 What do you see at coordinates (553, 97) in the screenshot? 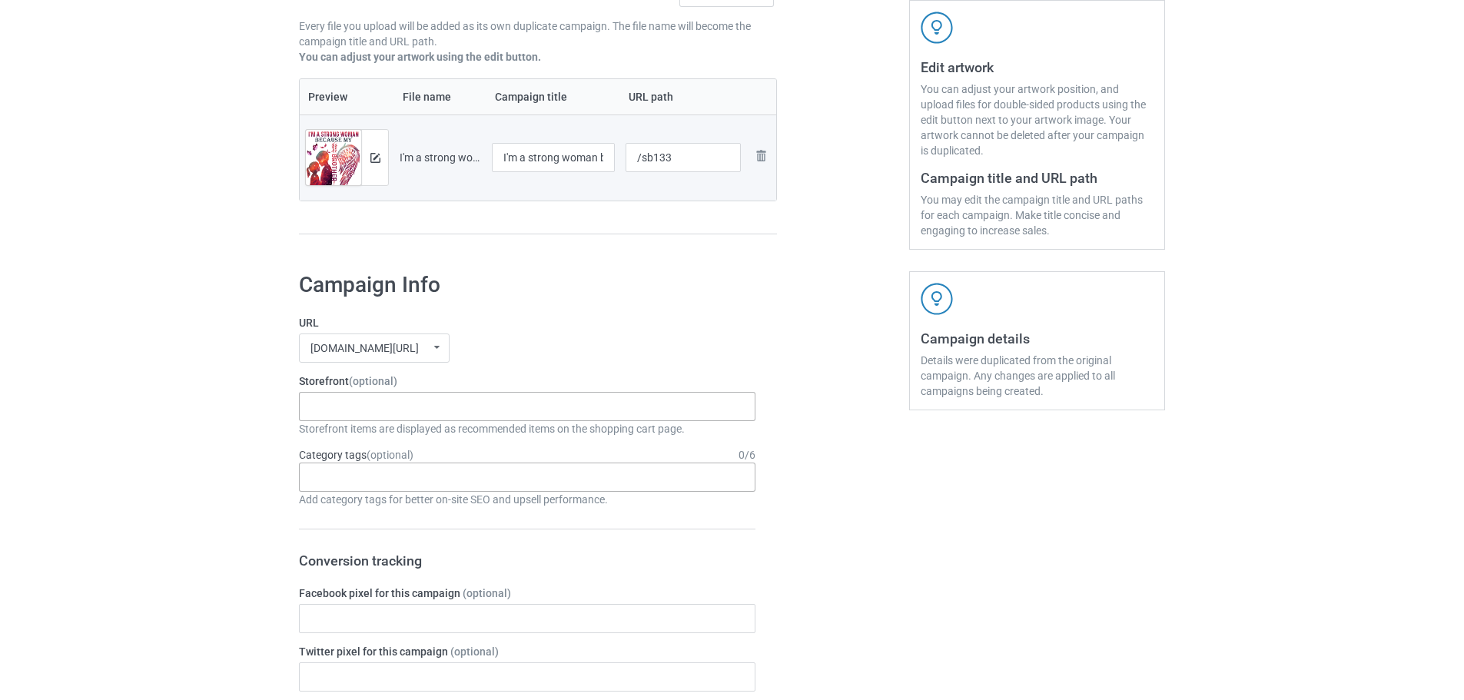
I see `th: Campaign title` at bounding box center [553, 97].